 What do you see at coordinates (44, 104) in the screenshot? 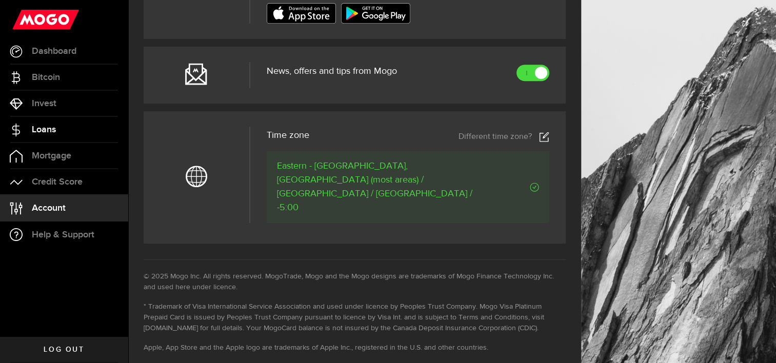
I see `span: Invest` at bounding box center [44, 104].